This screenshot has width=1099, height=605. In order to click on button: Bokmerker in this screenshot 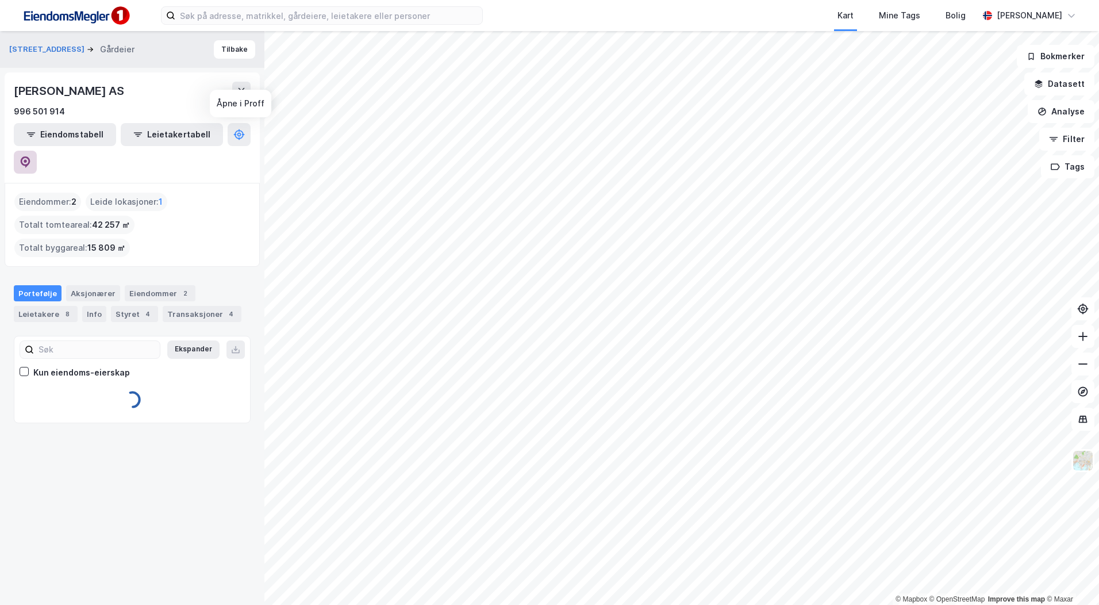, I will do `click(1055, 56)`.